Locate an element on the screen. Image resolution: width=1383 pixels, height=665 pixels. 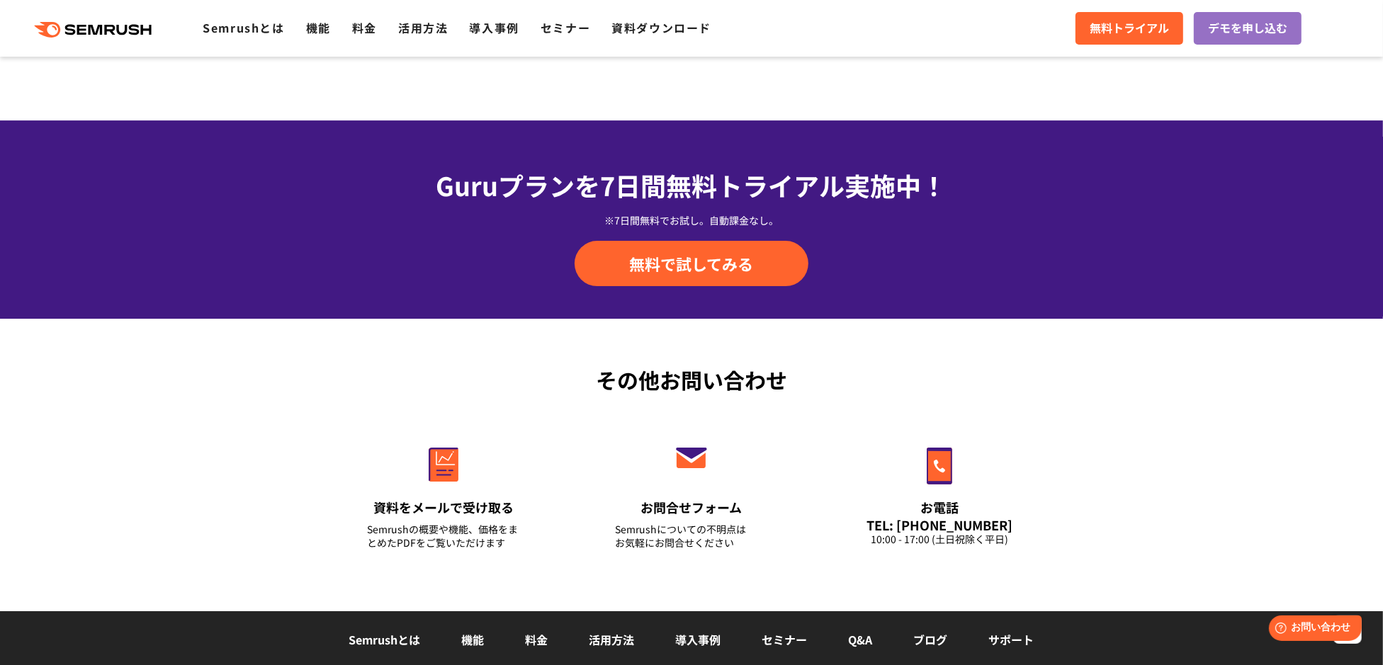
span: 無料で試してみる is located at coordinates (692, 264).